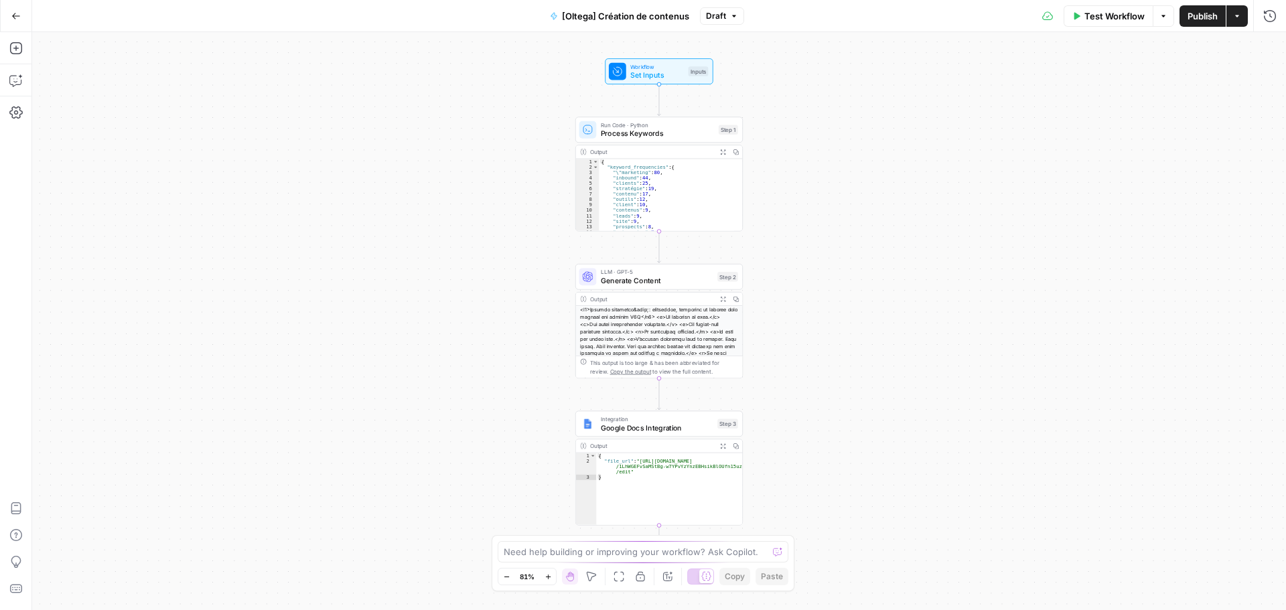 The height and width of the screenshot is (610, 1286). What do you see at coordinates (587, 200) in the screenshot?
I see `div: 8` at bounding box center [587, 200].